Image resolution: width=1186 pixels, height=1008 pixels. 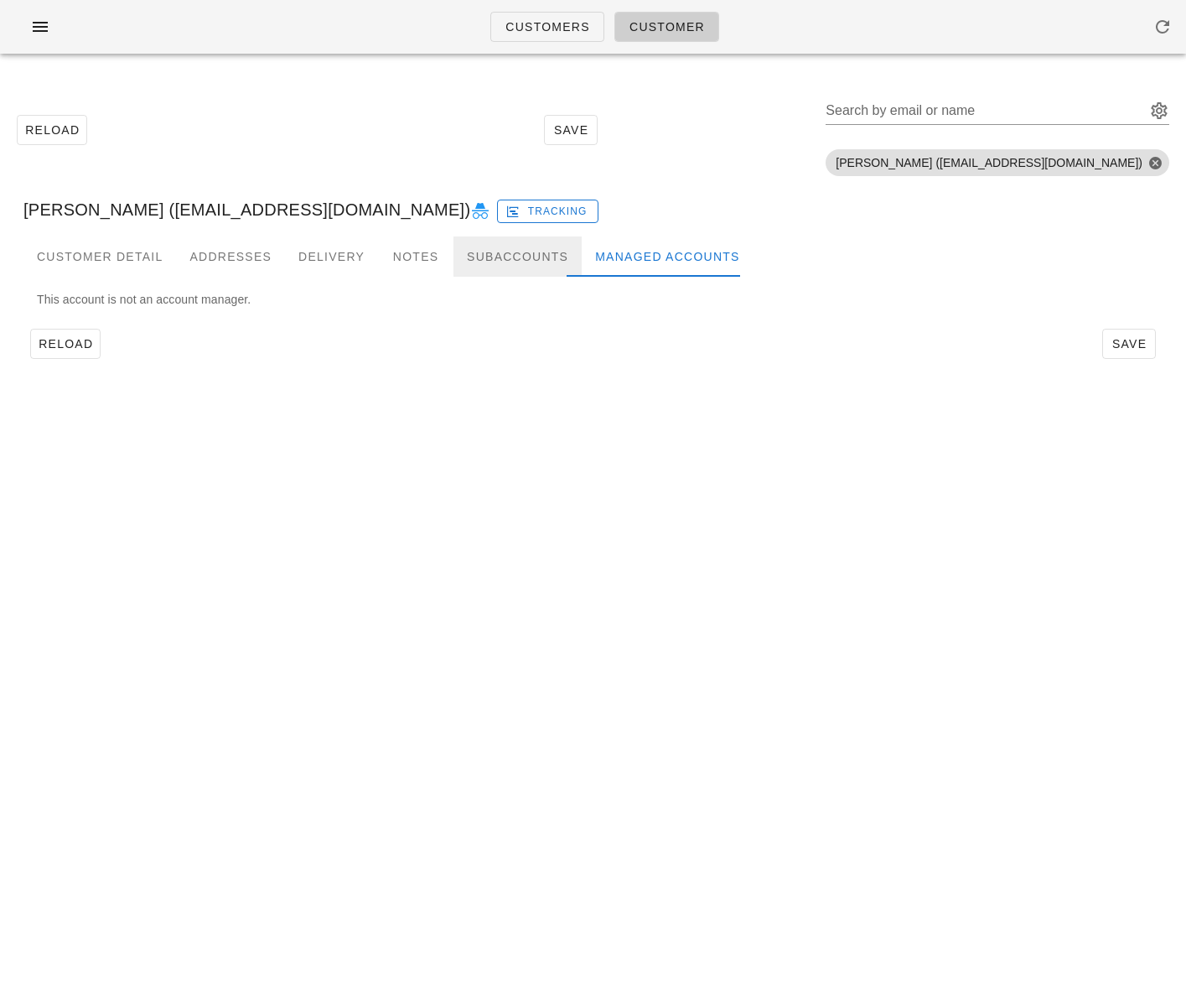 What do you see at coordinates (666, 27) in the screenshot?
I see `span: Customer` at bounding box center [666, 27].